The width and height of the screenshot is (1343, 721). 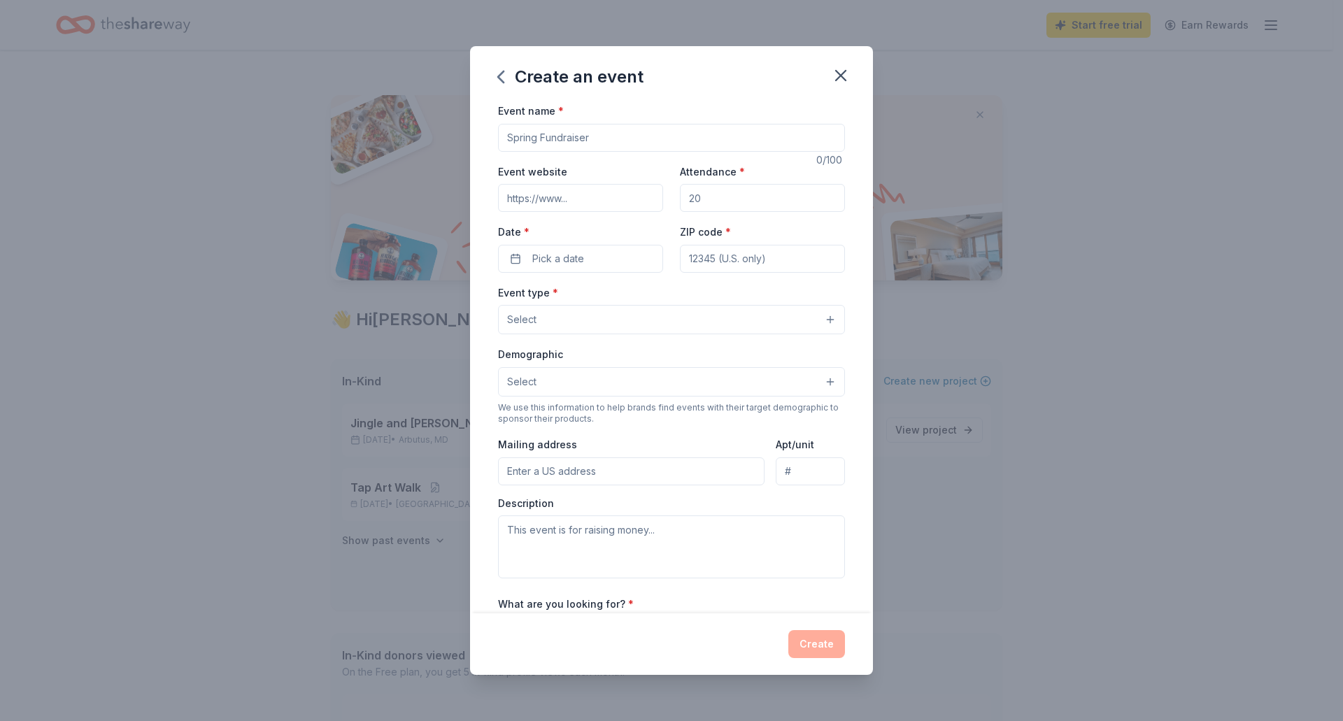 What do you see at coordinates (672, 138) in the screenshot?
I see `input: Spring Fundraiser` at bounding box center [672, 138].